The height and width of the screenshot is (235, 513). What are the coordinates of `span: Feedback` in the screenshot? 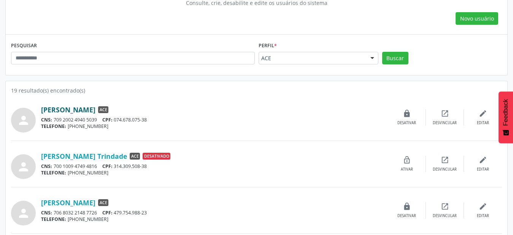 It's located at (506, 112).